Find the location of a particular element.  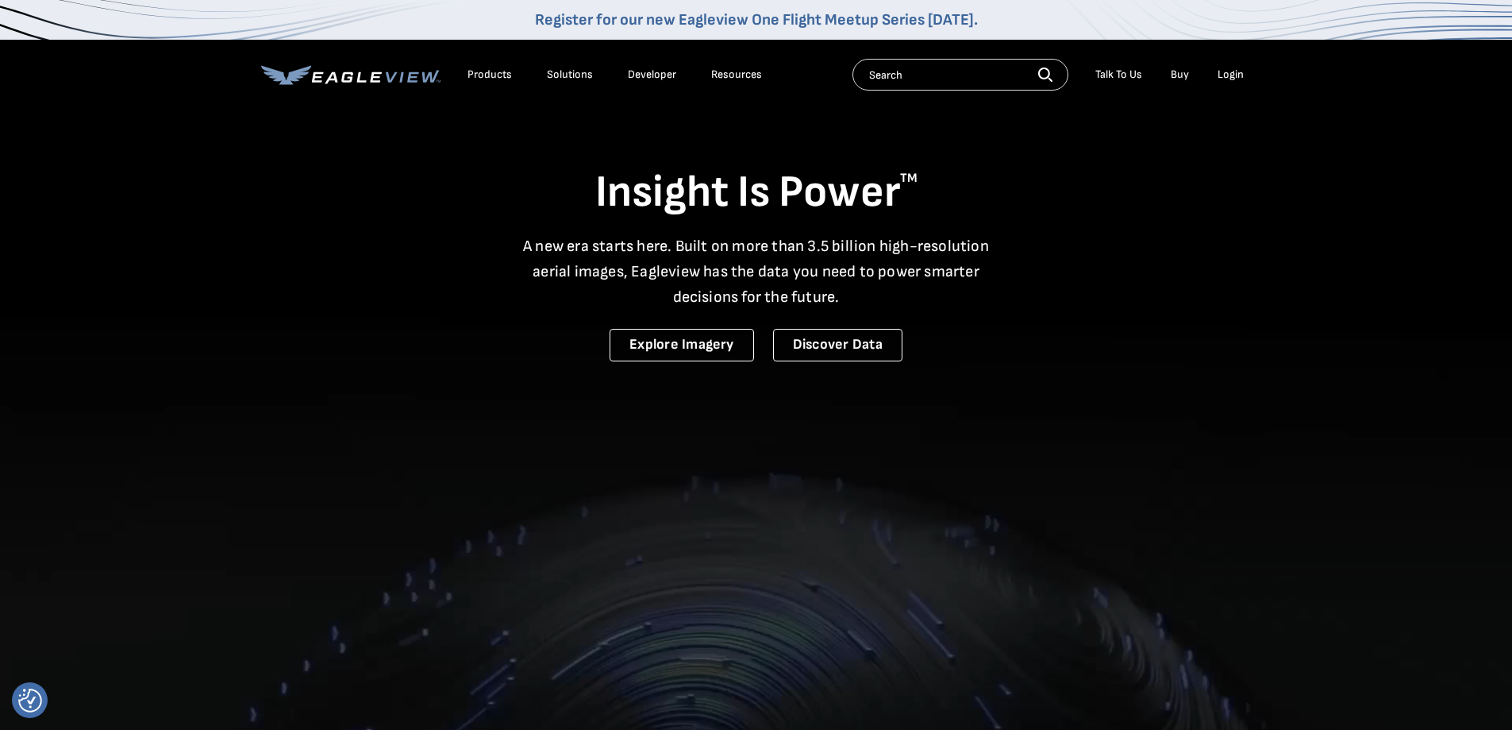

a: Discover Data is located at coordinates (838, 345).